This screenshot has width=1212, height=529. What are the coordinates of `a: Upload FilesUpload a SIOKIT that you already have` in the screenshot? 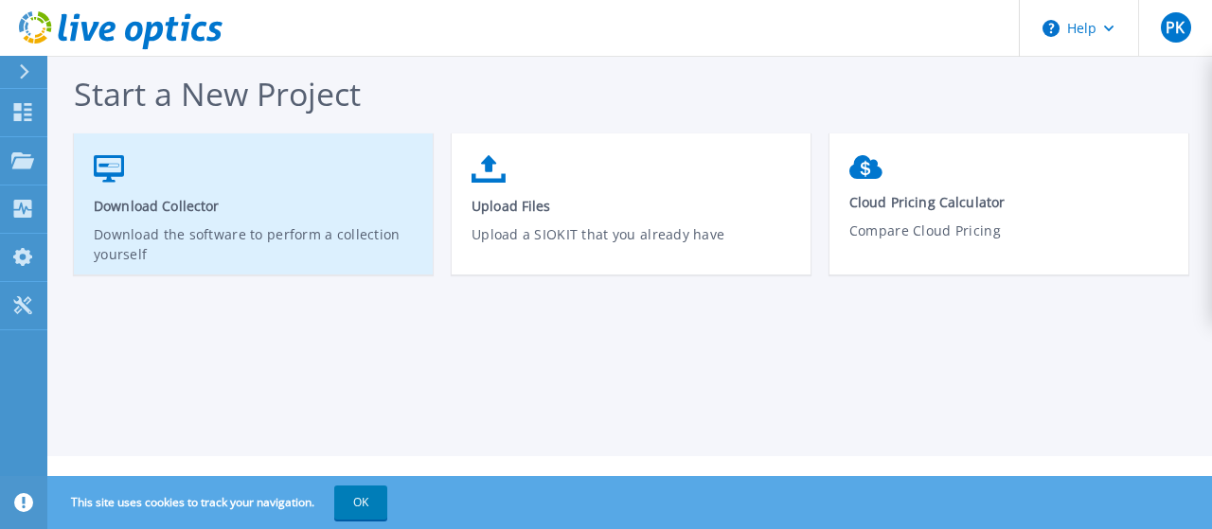 It's located at (630, 213).